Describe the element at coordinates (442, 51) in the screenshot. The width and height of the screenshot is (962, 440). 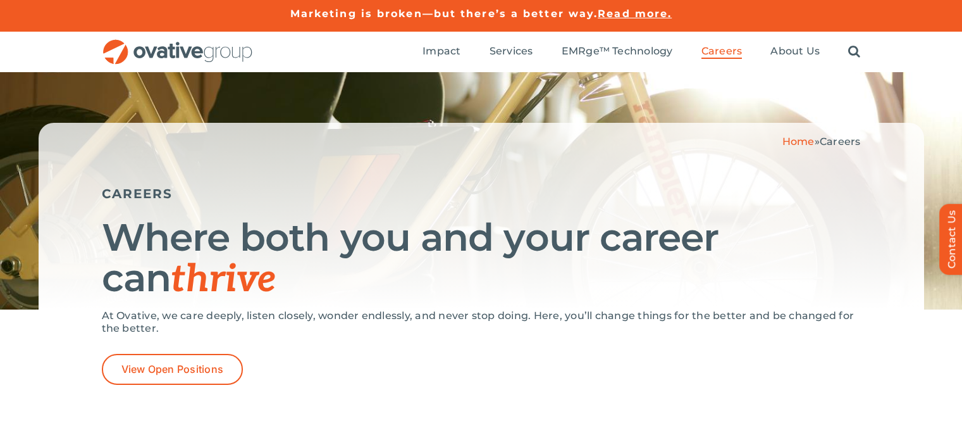
I see `span: Impact` at that location.